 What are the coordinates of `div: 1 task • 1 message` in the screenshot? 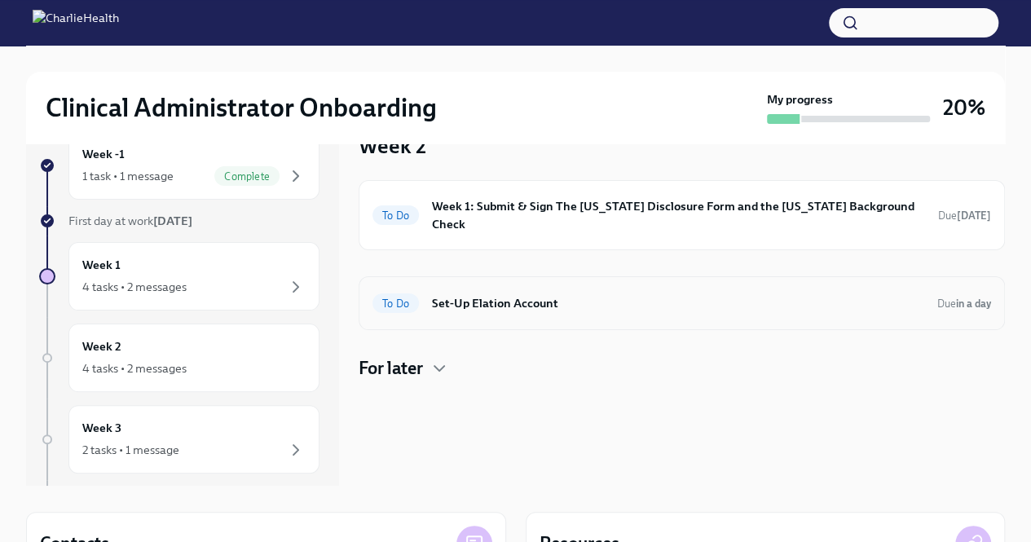 It's located at (128, 176).